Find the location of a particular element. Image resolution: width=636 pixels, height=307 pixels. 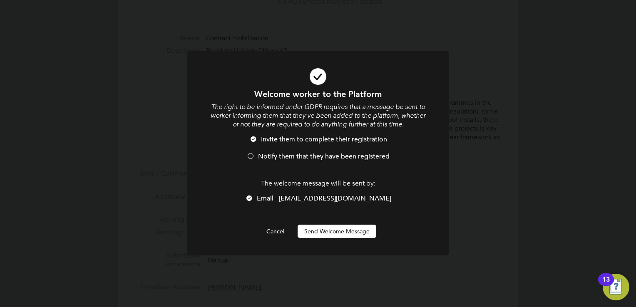

span: Notify them that they have been registered is located at coordinates (324, 157).